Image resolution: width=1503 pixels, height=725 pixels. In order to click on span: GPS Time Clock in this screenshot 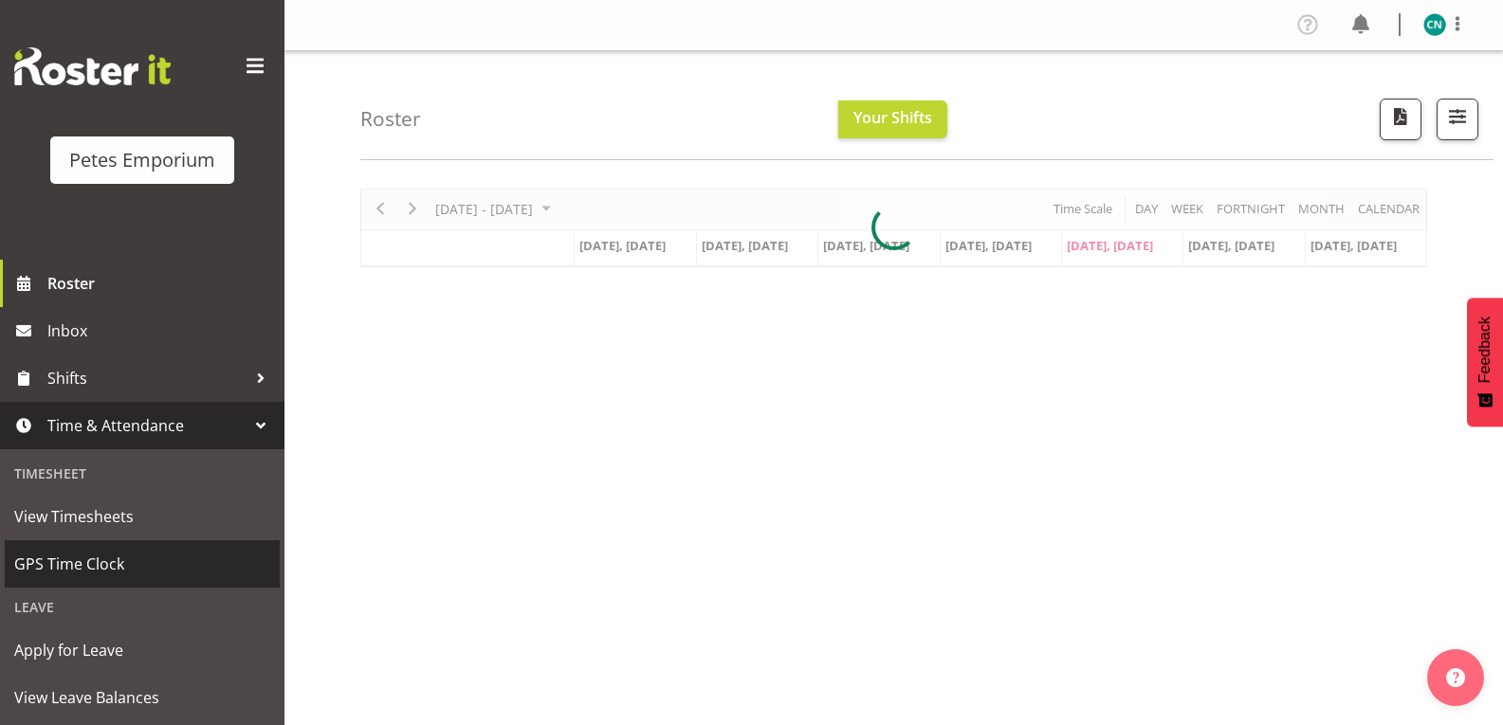, I will do `click(142, 564)`.